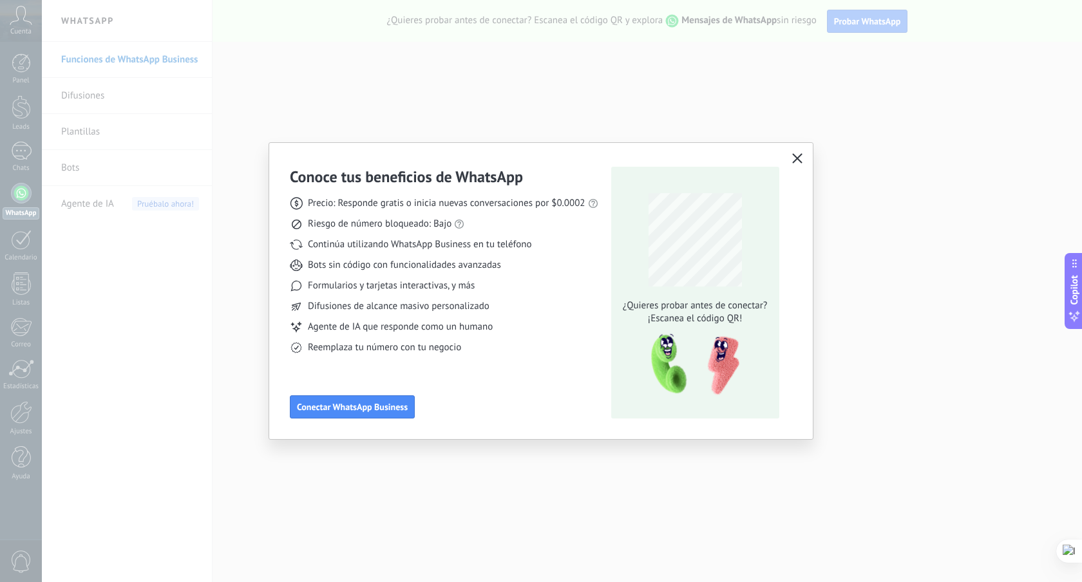 The height and width of the screenshot is (582, 1082). I want to click on span: Bots sin código con funcionalidades avanzadas, so click(405, 265).